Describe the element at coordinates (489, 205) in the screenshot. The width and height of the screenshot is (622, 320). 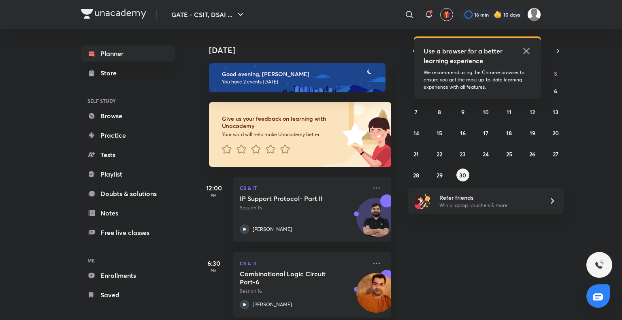
I see `p: Win a laptop, vouchers & more` at that location.